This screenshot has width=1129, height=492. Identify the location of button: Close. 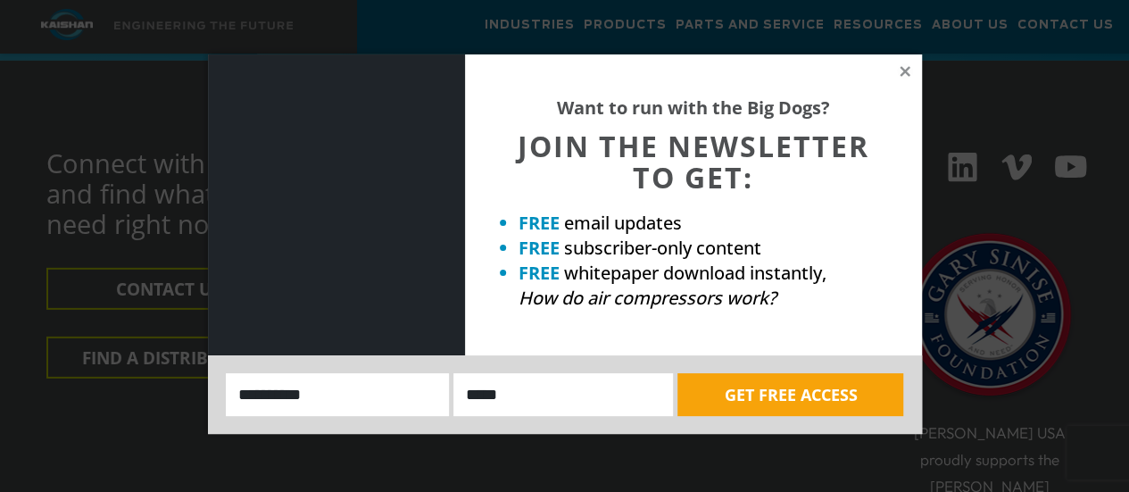
(905, 71).